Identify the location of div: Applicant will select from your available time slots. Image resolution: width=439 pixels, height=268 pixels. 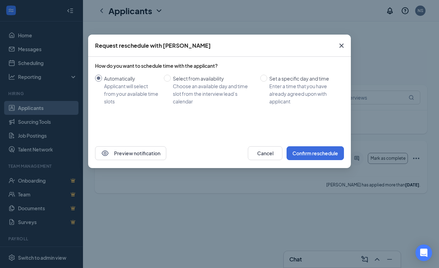
(131, 94).